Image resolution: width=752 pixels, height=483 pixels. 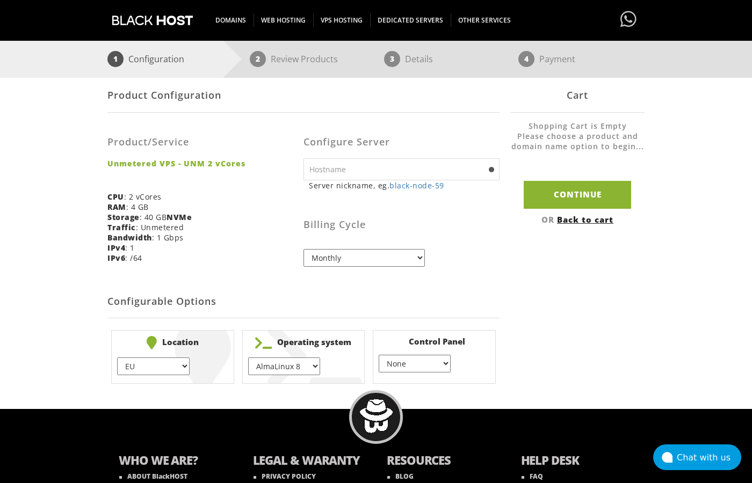 I want to click on input: Hostname, so click(x=401, y=169).